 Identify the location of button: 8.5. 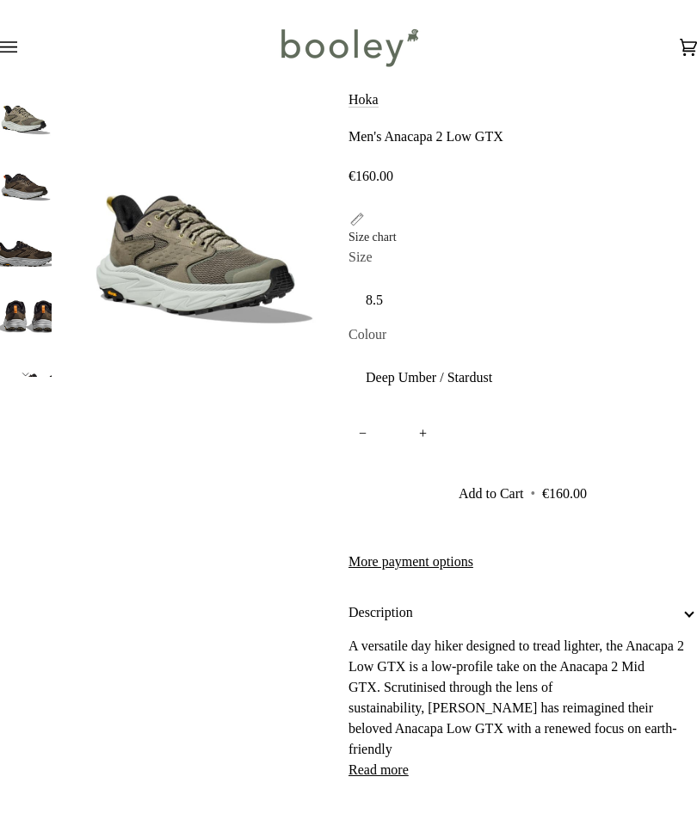
(522, 300).